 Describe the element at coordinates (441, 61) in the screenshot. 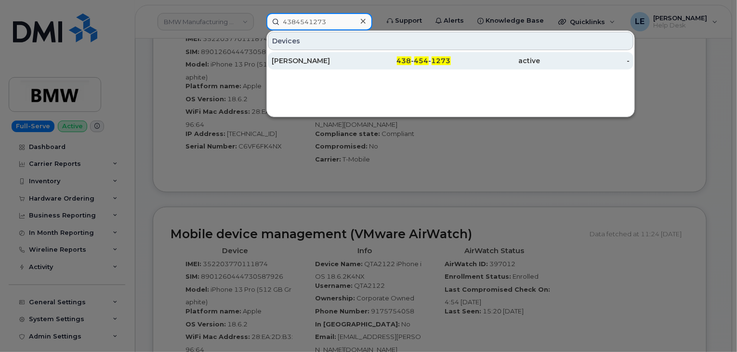

I see `span: 1273` at that location.